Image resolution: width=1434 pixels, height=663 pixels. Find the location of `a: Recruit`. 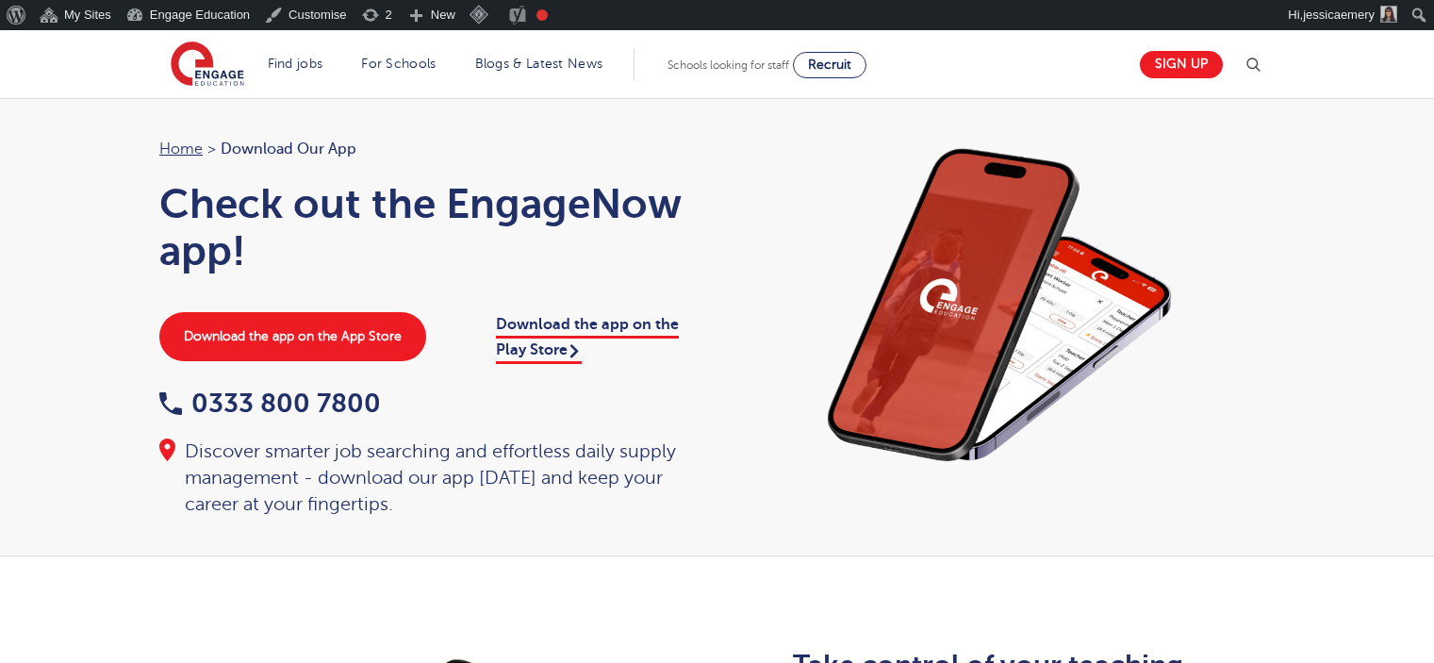

a: Recruit is located at coordinates (830, 65).